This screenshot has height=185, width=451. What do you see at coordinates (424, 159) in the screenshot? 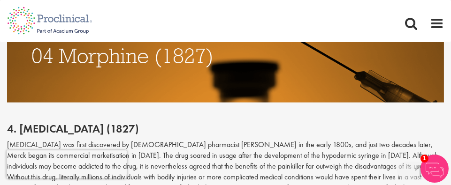
I see `span: 1` at bounding box center [424, 159].